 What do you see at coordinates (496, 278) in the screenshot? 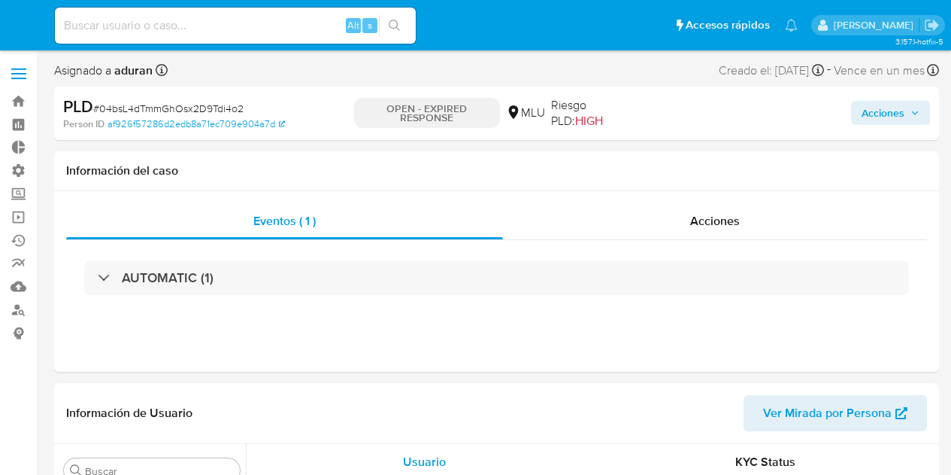
I see `div: AUTOMATIC (1)` at bounding box center [496, 278].